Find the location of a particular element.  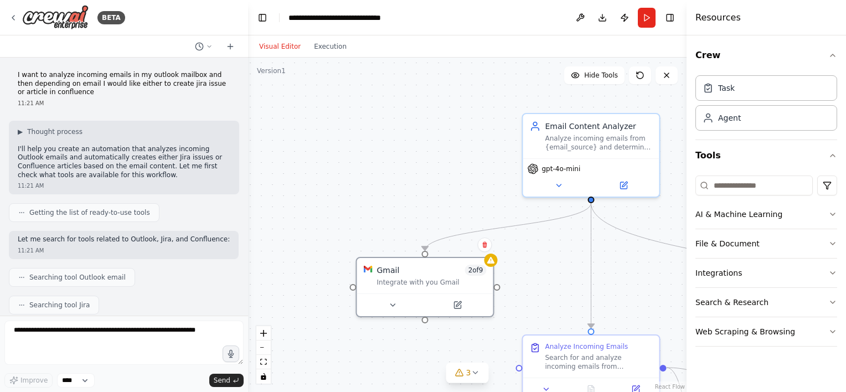

span: gpt-4o-mini is located at coordinates (562, 169).